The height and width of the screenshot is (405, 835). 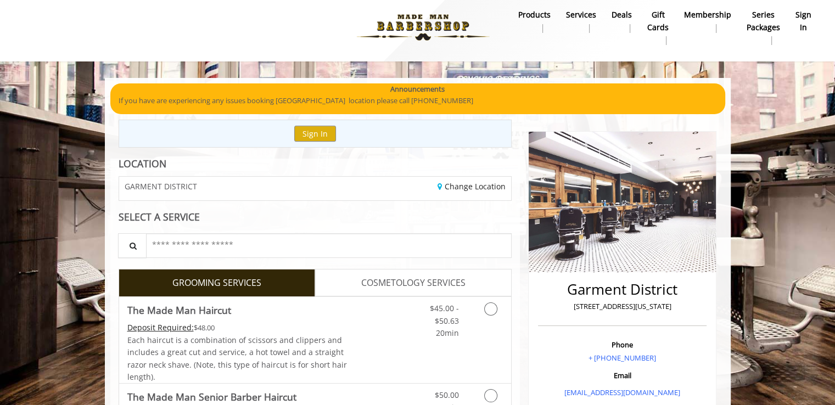 What do you see at coordinates (238, 328) in the screenshot?
I see `div: $48.00` at bounding box center [238, 328].